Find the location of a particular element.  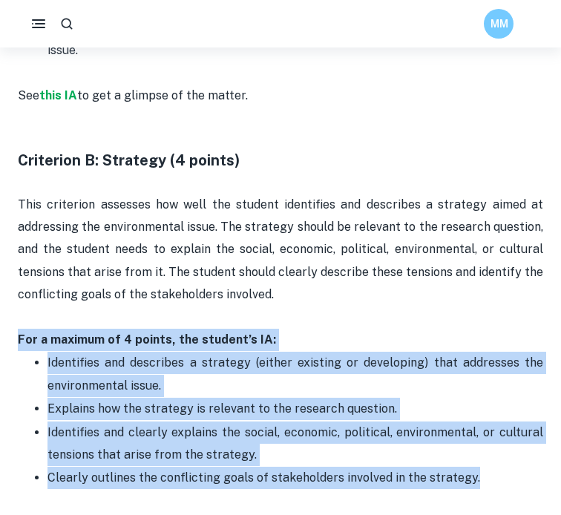

p: Identifies and describes a strategy (either existing or developing) that addresses the environmen... is located at coordinates (295, 374).